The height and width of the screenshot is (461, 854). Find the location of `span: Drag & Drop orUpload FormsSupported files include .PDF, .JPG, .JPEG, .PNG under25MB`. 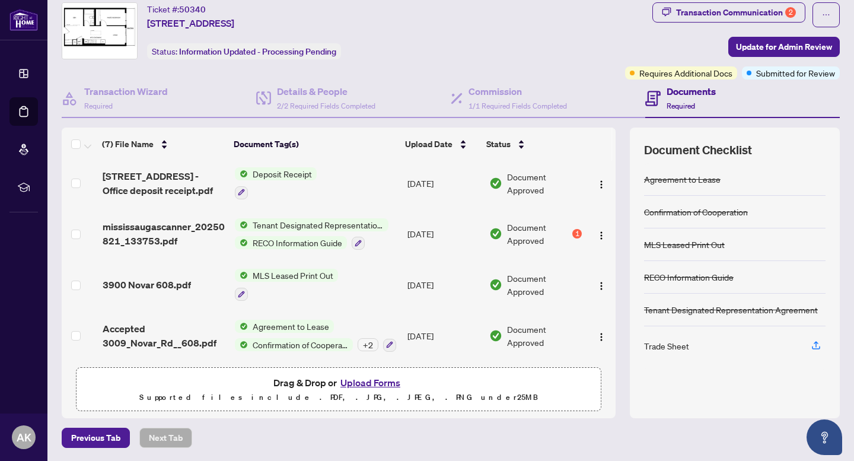

span: Drag & Drop orUpload FormsSupported files include .PDF, .JPG, .JPEG, .PNG under25MB is located at coordinates (339, 390).